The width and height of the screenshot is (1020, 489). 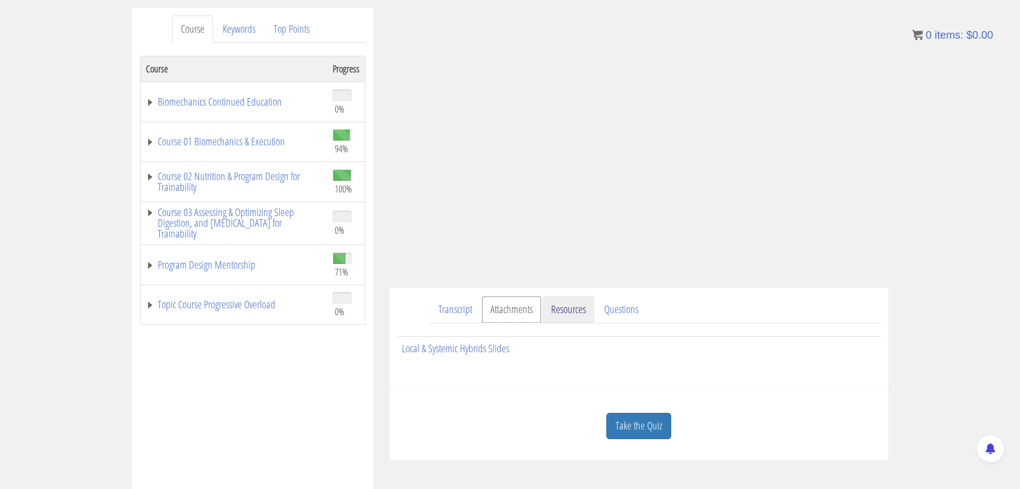 I want to click on th: Progress, so click(x=346, y=69).